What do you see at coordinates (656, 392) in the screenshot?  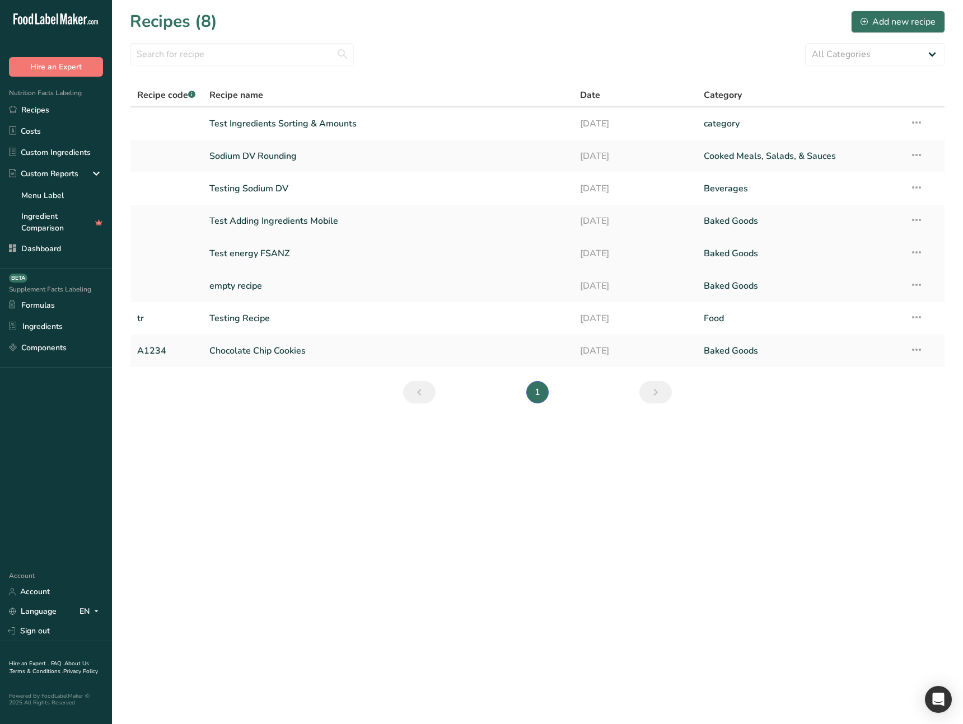 I see `a: Next page` at bounding box center [656, 392].